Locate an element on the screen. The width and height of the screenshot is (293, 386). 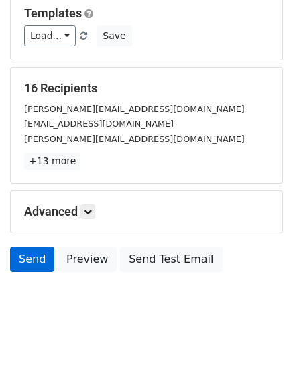
a: Send is located at coordinates (32, 259).